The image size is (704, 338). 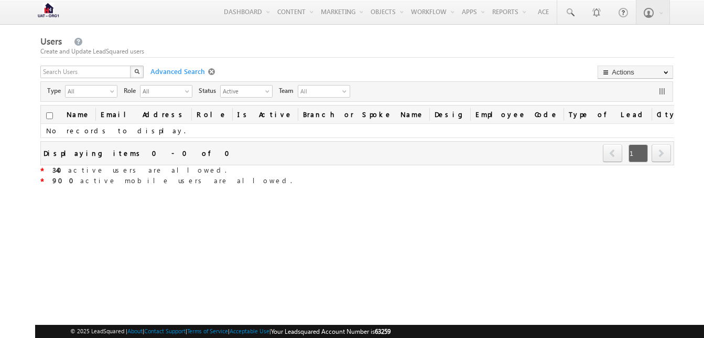 What do you see at coordinates (242, 91) in the screenshot?
I see `span: Active` at bounding box center [242, 91].